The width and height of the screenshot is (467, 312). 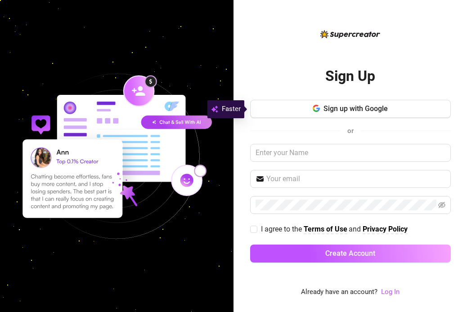 What do you see at coordinates (282, 229) in the screenshot?
I see `span: I agree to the` at bounding box center [282, 229].